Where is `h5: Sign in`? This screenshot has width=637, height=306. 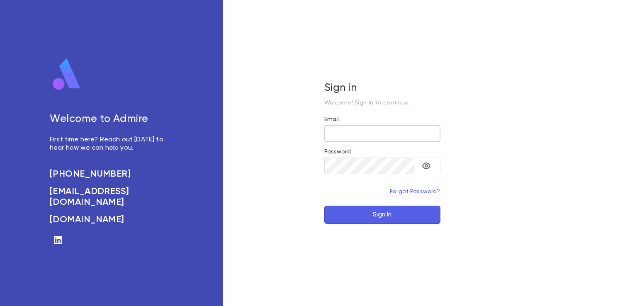 h5: Sign in is located at coordinates (382, 88).